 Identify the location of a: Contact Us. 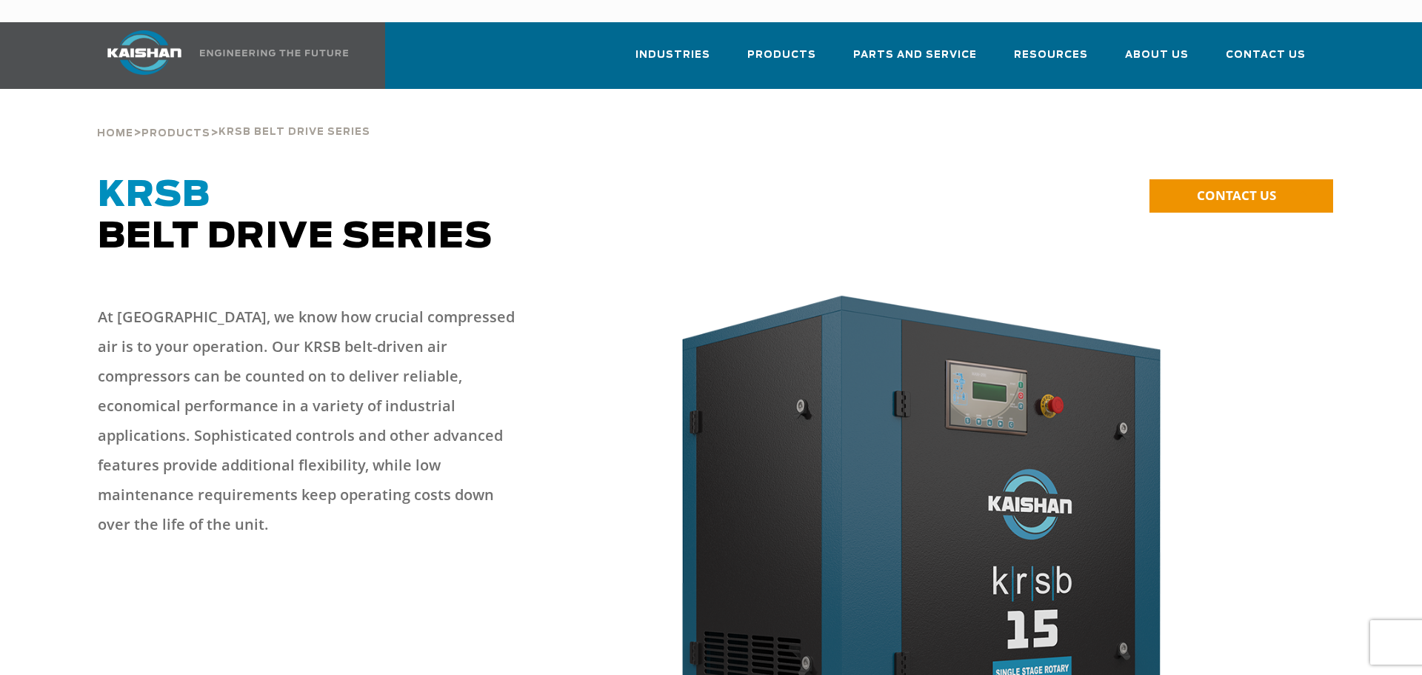
(1265, 61).